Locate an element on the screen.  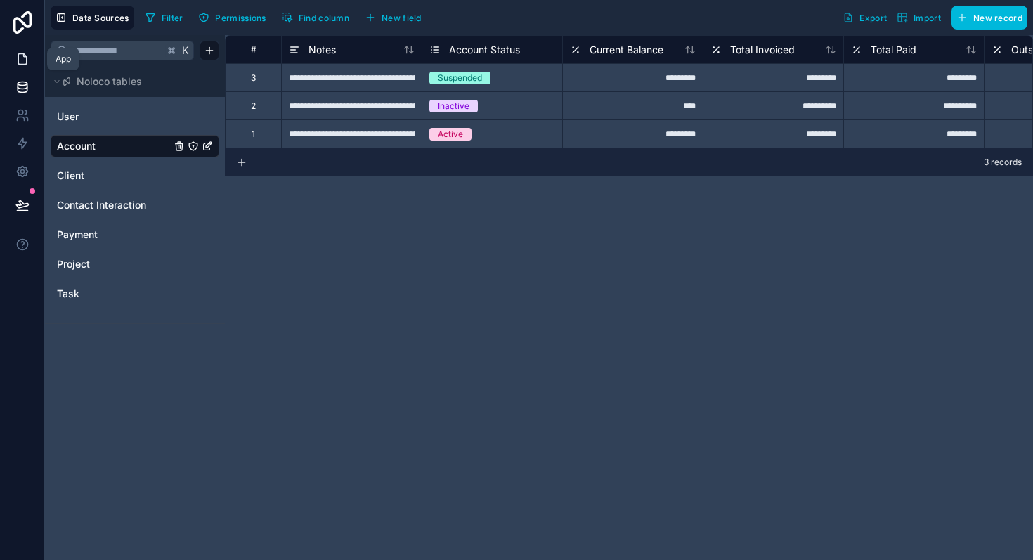
div: Payment is located at coordinates (135, 235).